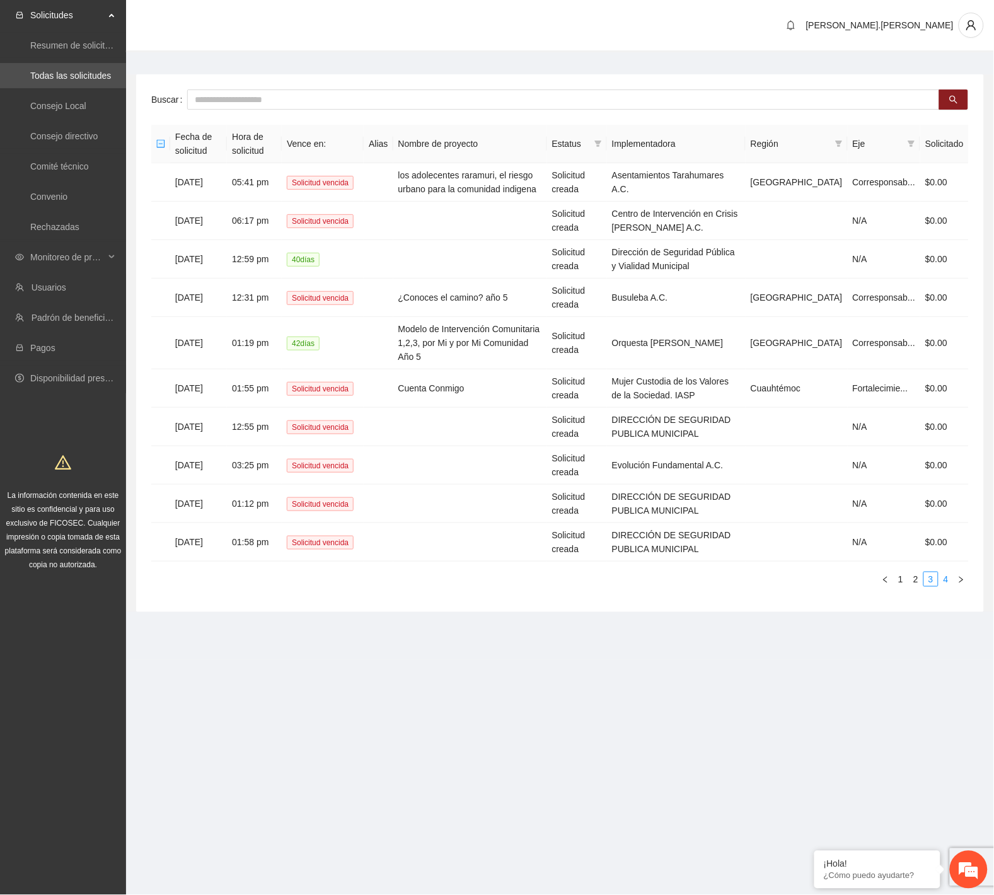 This screenshot has height=895, width=994. I want to click on th: Nombre de proyecto, so click(470, 144).